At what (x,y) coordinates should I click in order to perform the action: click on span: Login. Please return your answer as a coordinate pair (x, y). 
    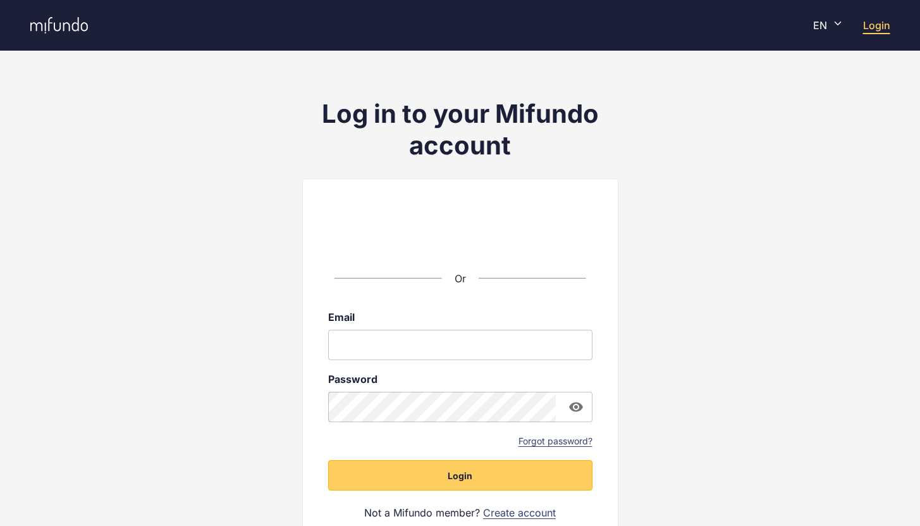
    Looking at the image, I should click on (460, 476).